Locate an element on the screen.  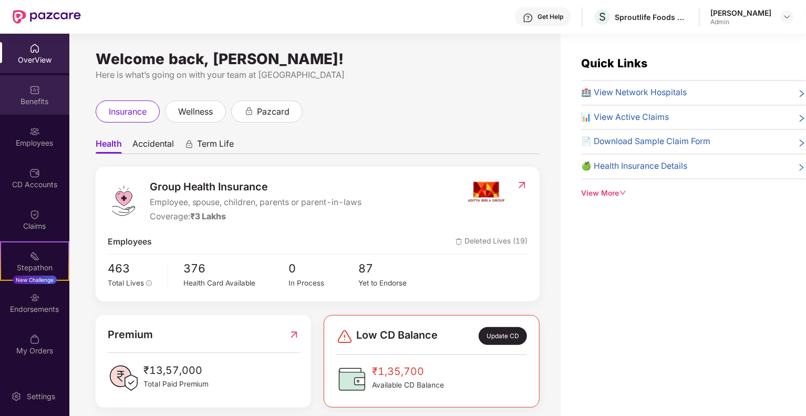
span: 87 is located at coordinates (394, 268).